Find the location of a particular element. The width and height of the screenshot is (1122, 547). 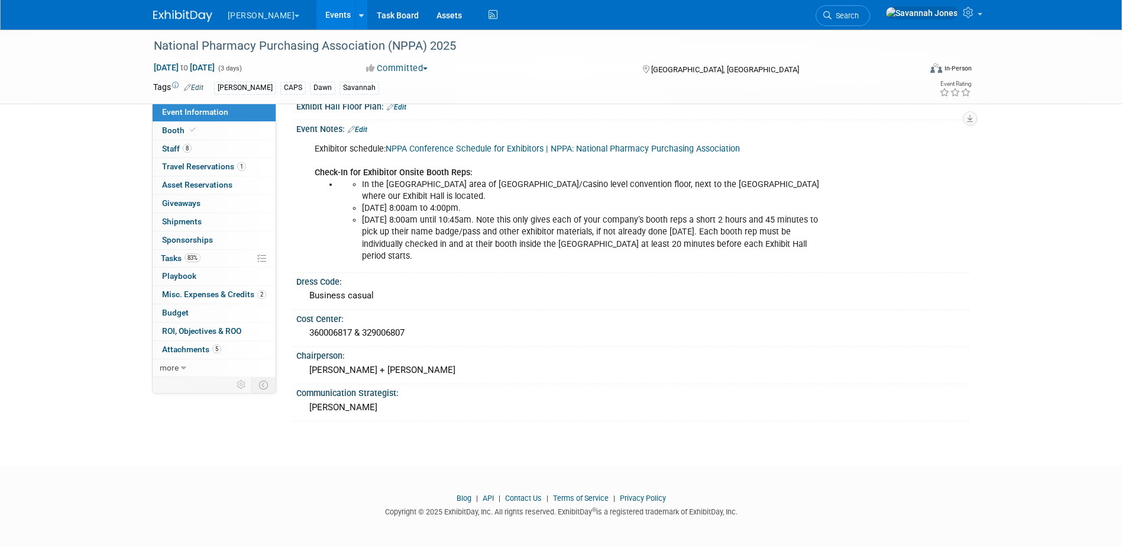

img: Format-Inperson.png is located at coordinates (937, 68).